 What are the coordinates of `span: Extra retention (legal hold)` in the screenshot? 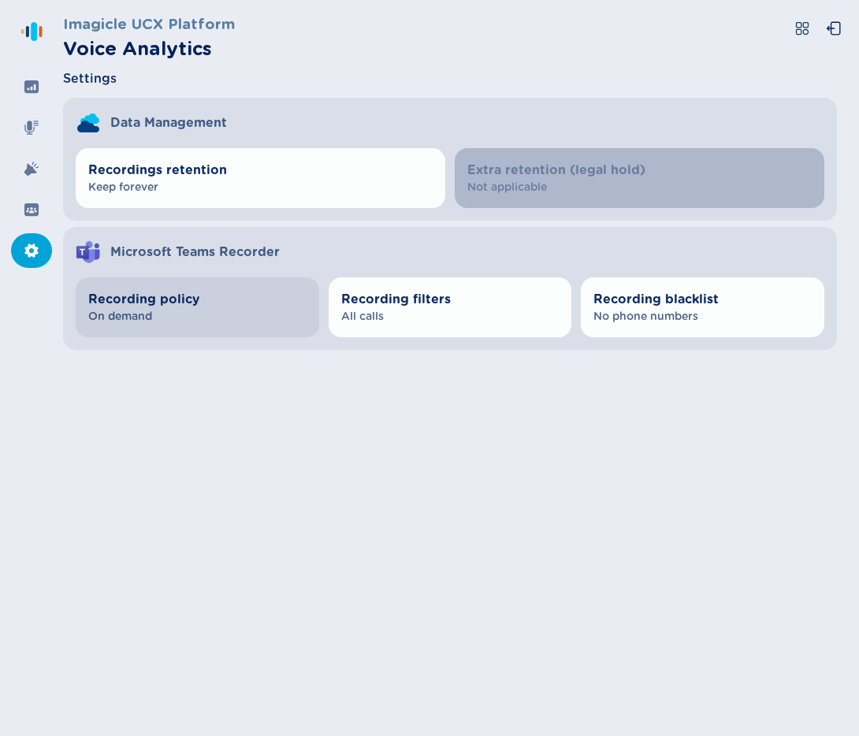 It's located at (639, 170).